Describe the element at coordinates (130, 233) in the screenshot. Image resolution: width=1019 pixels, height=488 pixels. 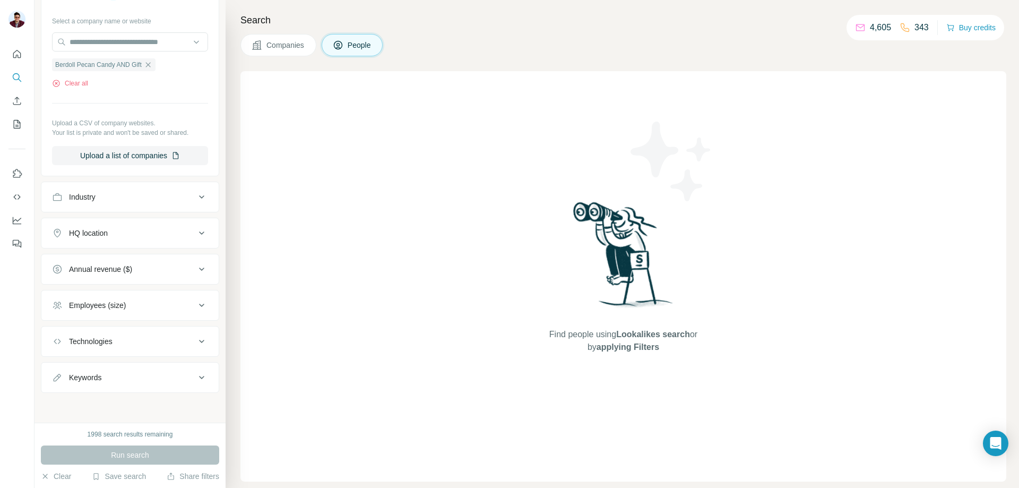
I see `button: HQ location` at that location.